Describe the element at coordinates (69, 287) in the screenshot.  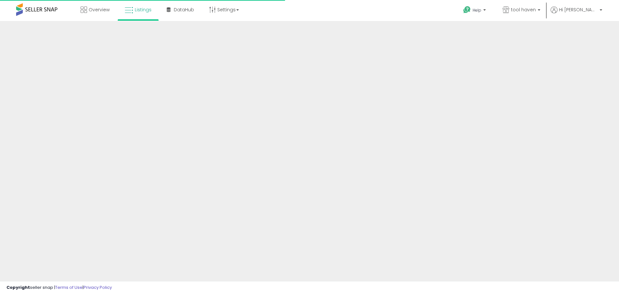
I see `a: Terms of Use` at that location.